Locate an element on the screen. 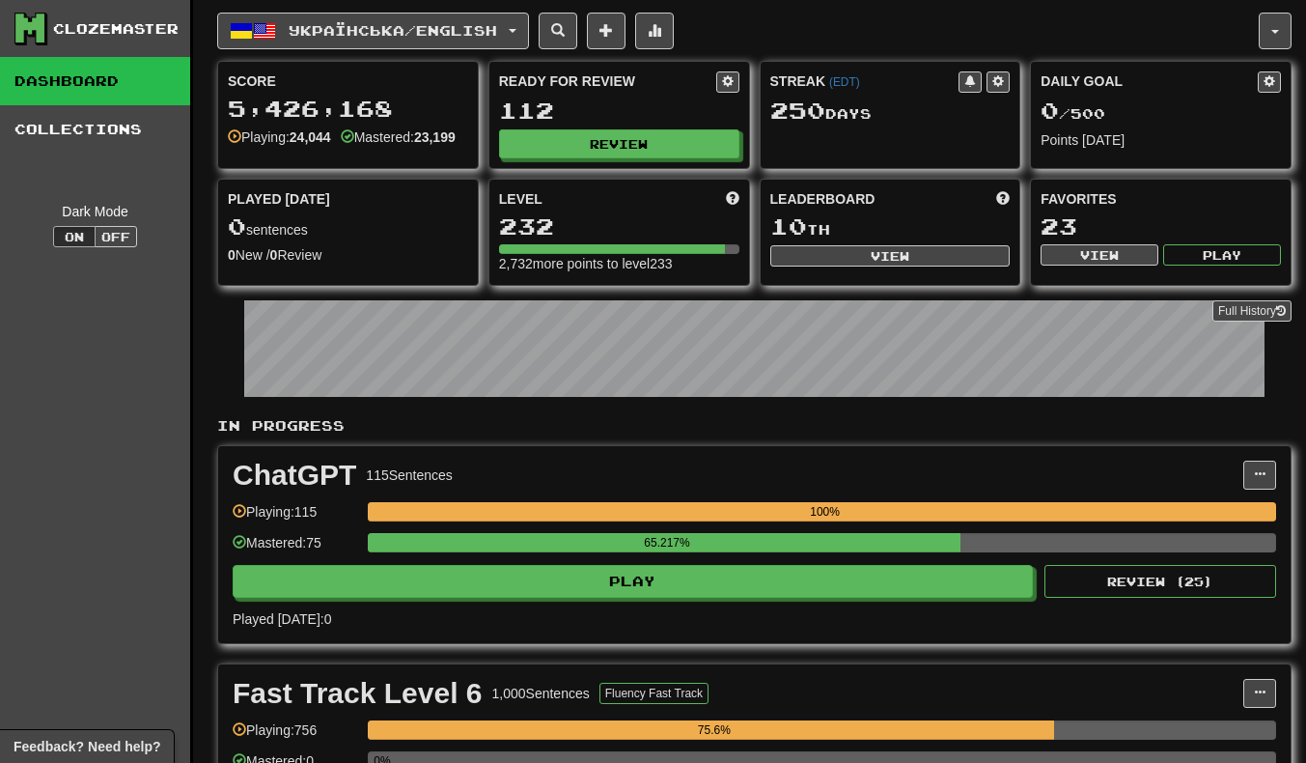 This screenshot has width=1306, height=763. strong: 23,199 is located at coordinates (434, 137).